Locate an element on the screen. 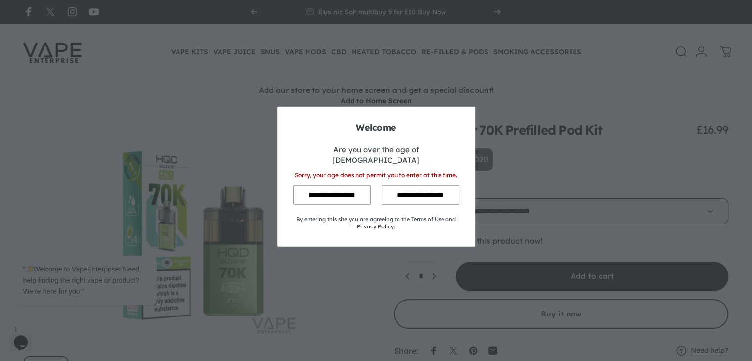 This screenshot has width=752, height=361. span: " Welcome to VapeEnterprise! Need help finding the right vape or product? We’re here for you!" is located at coordinates (71, 80).